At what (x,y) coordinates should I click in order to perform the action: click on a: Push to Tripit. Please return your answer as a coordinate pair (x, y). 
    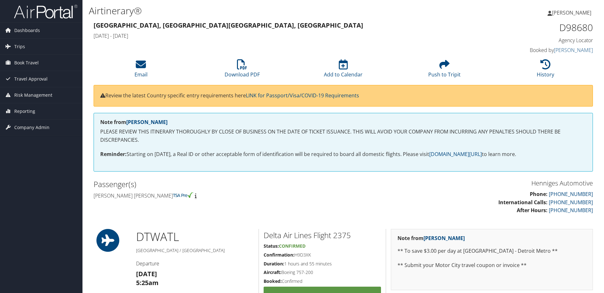
    Looking at the image, I should click on (445, 70).